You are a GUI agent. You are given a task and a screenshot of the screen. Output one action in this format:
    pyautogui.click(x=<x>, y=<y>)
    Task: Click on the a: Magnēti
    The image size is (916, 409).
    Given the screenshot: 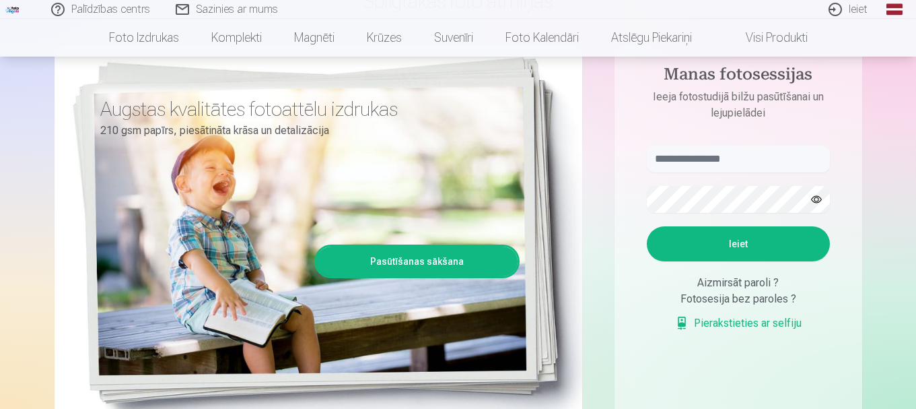 What is the action you would take?
    pyautogui.click(x=314, y=38)
    